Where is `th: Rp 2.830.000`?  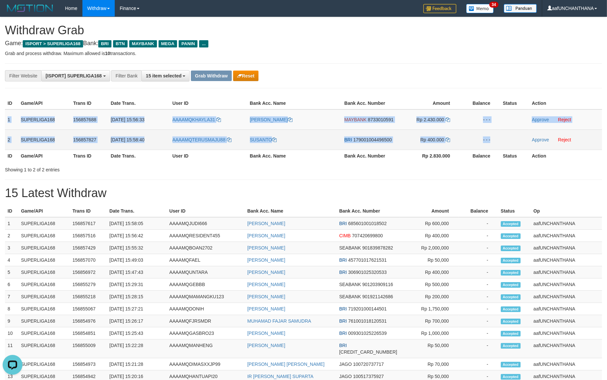
th: Rp 2.830.000 is located at coordinates (430, 156).